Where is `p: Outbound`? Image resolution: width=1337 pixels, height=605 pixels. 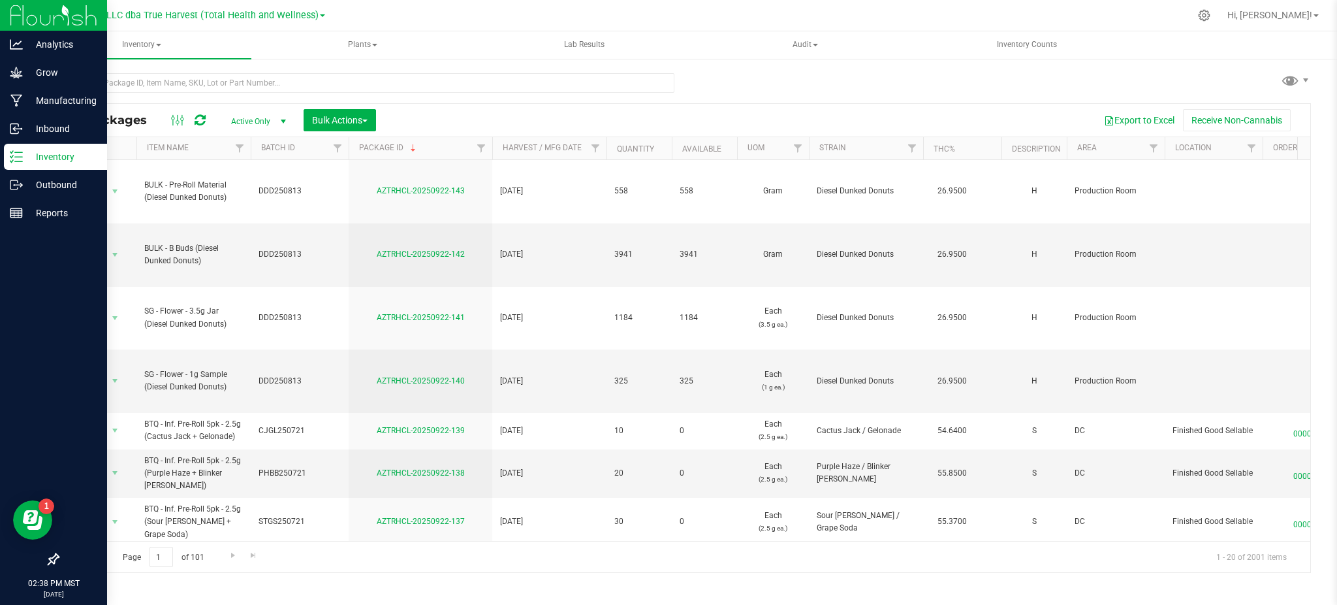
p: Outbound is located at coordinates (62, 185).